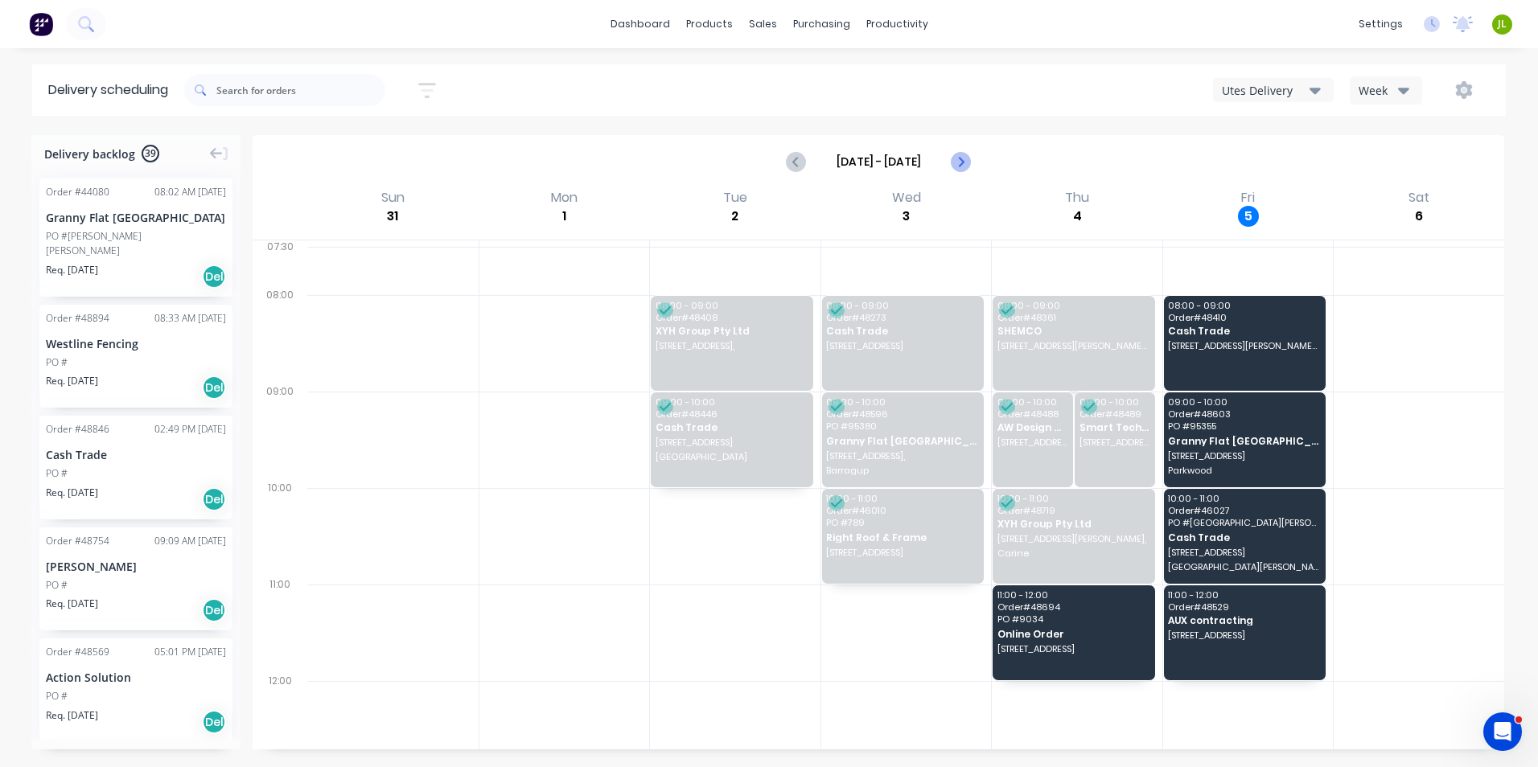 Image resolution: width=1538 pixels, height=767 pixels. Describe the element at coordinates (1244, 318) in the screenshot. I see `span: Order # 48410` at that location.